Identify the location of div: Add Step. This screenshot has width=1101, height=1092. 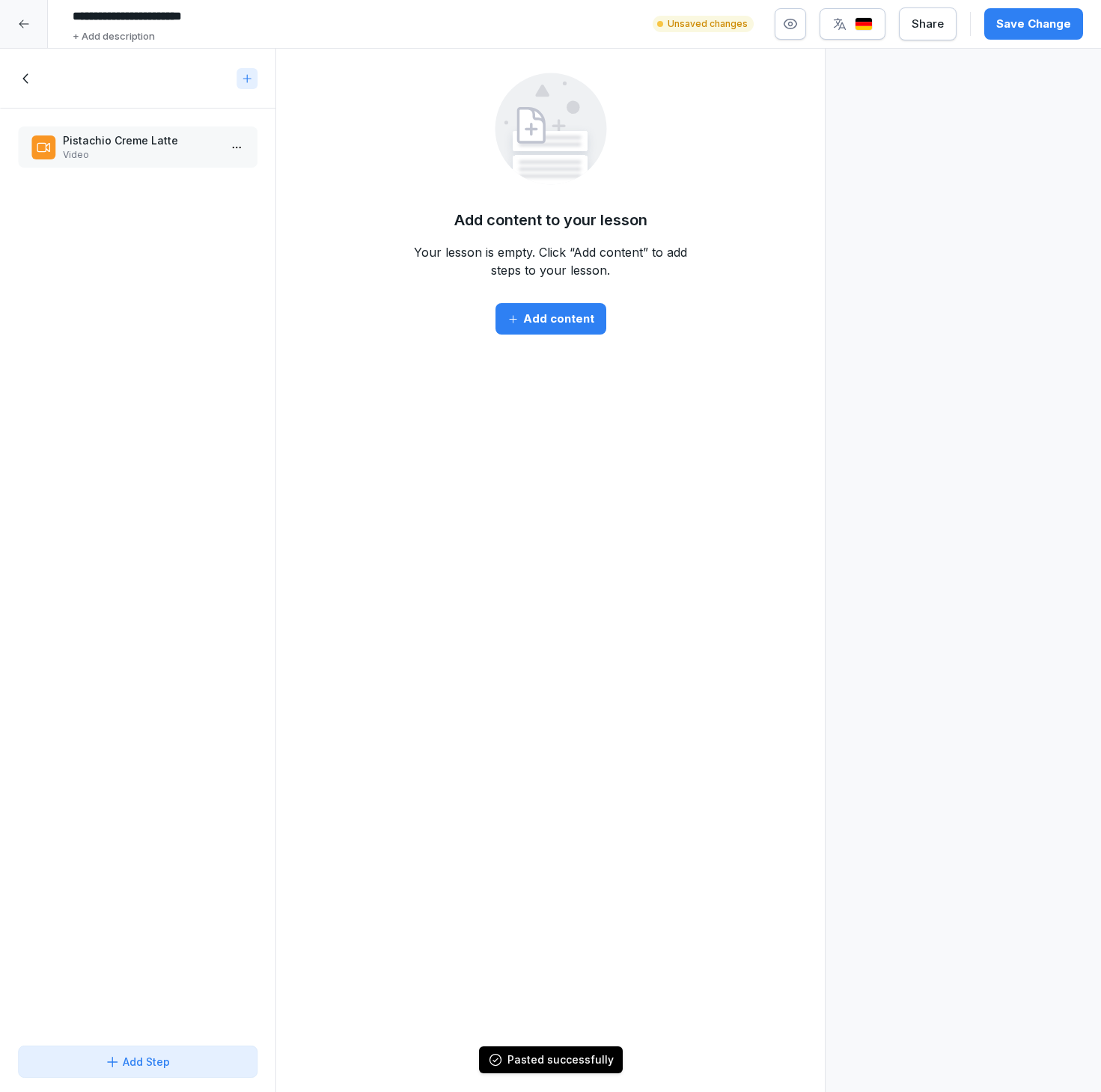
(137, 1061).